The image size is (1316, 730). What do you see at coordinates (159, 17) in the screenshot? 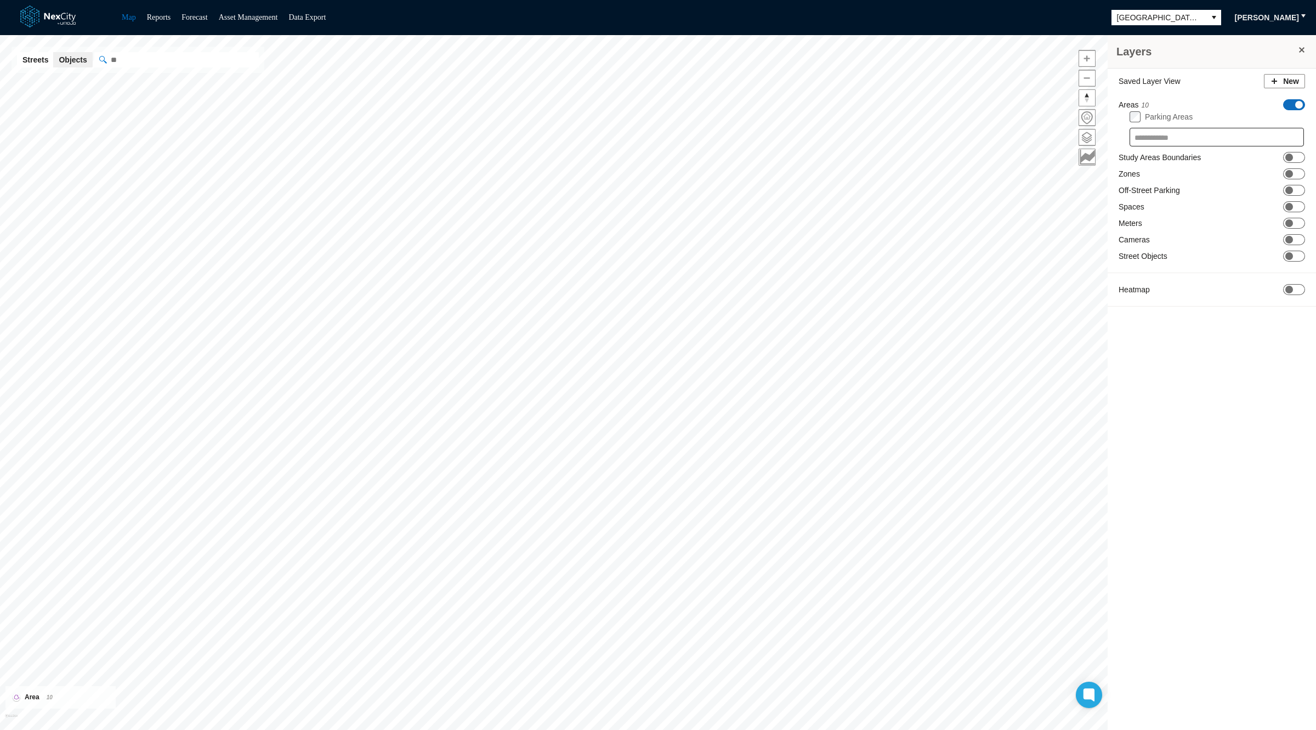
I see `a: Reports` at bounding box center [159, 17].